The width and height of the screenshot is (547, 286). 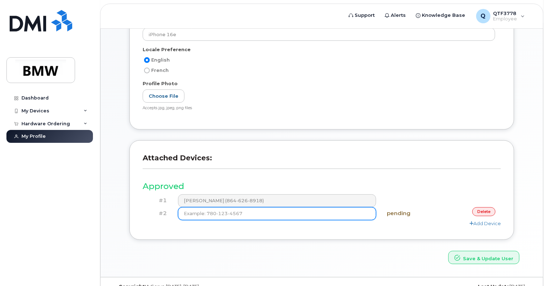 What do you see at coordinates (505, 13) in the screenshot?
I see `span: QTF3778` at bounding box center [505, 13].